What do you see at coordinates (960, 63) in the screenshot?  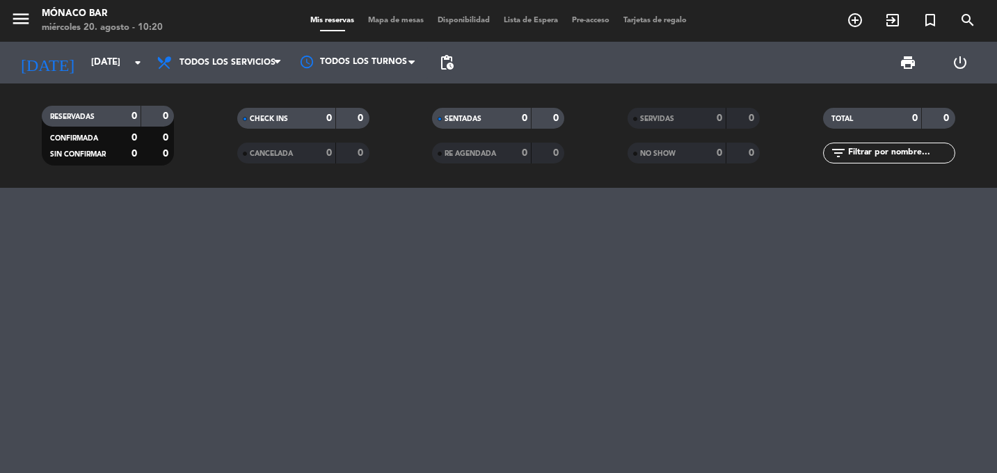 I see `div: LOG OUT` at bounding box center [960, 63].